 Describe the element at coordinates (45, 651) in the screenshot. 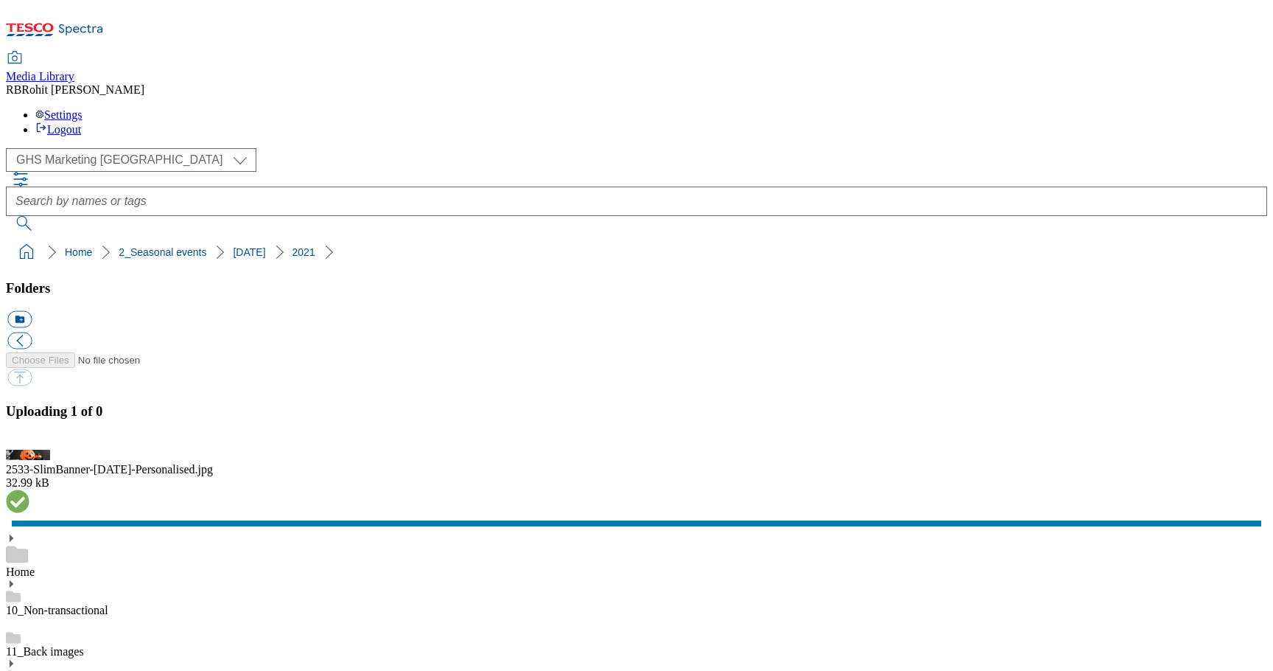

I see `a: 11_Back images` at that location.